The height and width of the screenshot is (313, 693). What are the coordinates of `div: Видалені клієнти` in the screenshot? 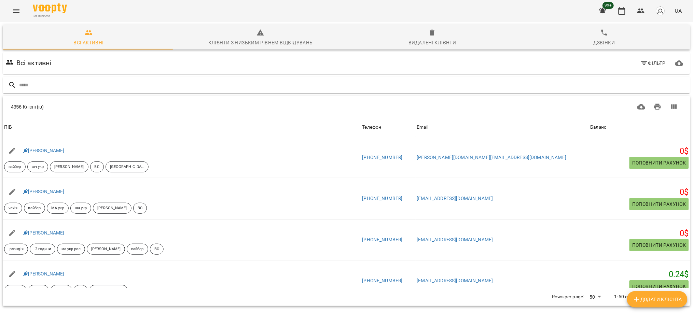 It's located at (432, 43).